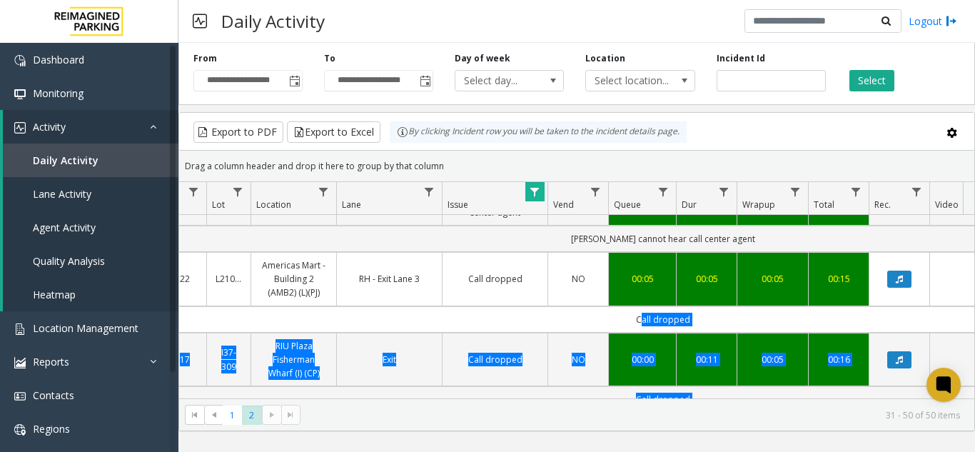 Image resolution: width=975 pixels, height=452 pixels. I want to click on span: Lane, so click(351, 204).